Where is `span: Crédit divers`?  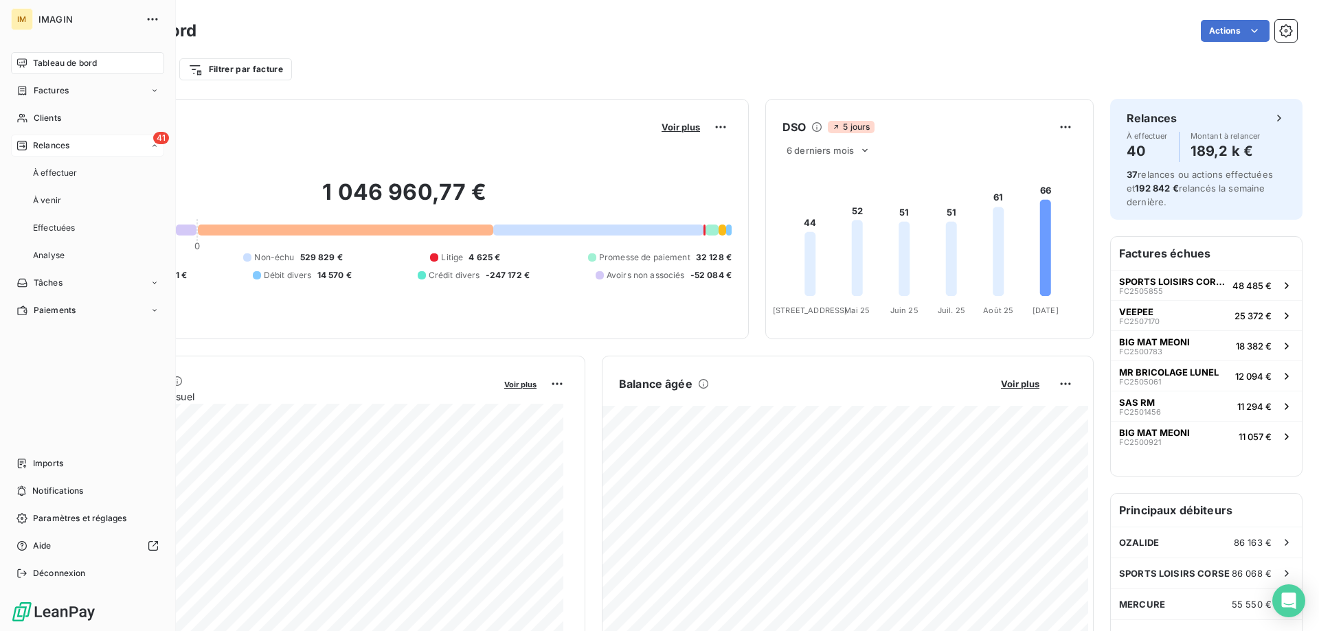 span: Crédit divers is located at coordinates (454, 275).